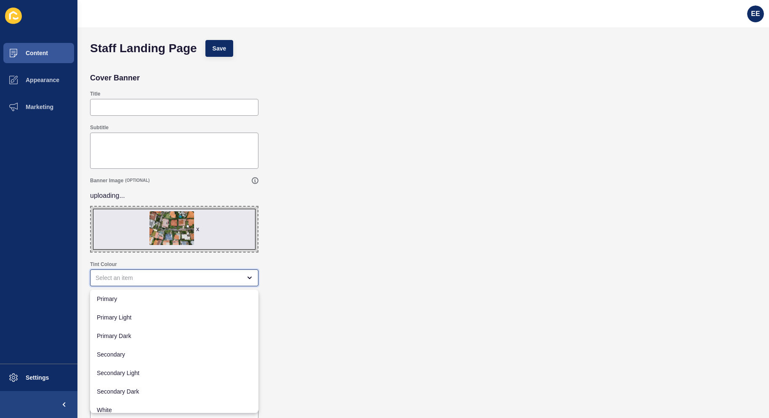 This screenshot has height=418, width=769. What do you see at coordinates (174, 410) in the screenshot?
I see `span: White` at bounding box center [174, 410].